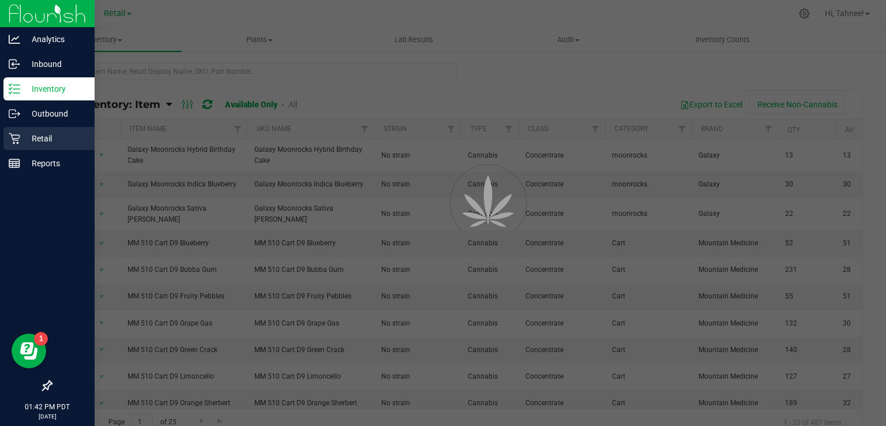  I want to click on inline-svg: Retail, so click(14, 138).